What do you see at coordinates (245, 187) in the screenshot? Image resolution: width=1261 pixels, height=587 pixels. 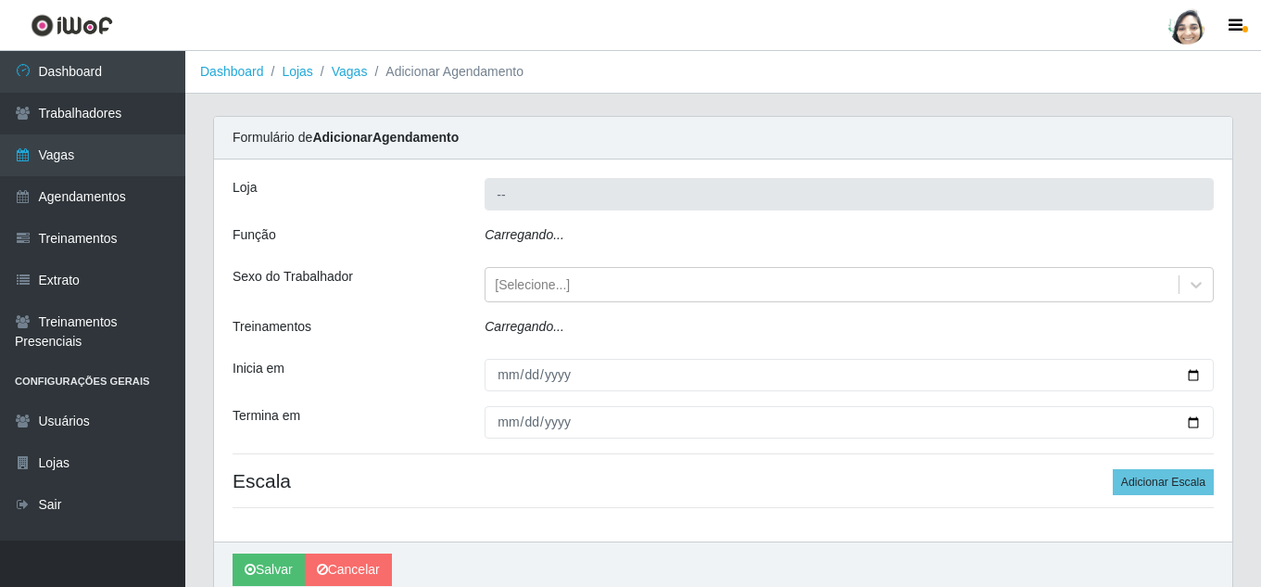 I see `label: Loja` at bounding box center [245, 187].